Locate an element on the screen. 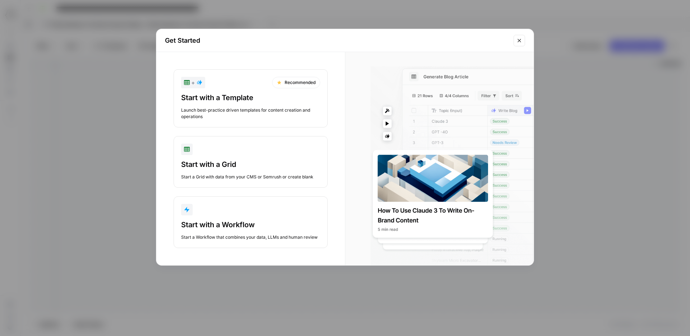 This screenshot has width=690, height=336. div: Start a Workflow that combines your data, LLMs and human review is located at coordinates (251, 238).